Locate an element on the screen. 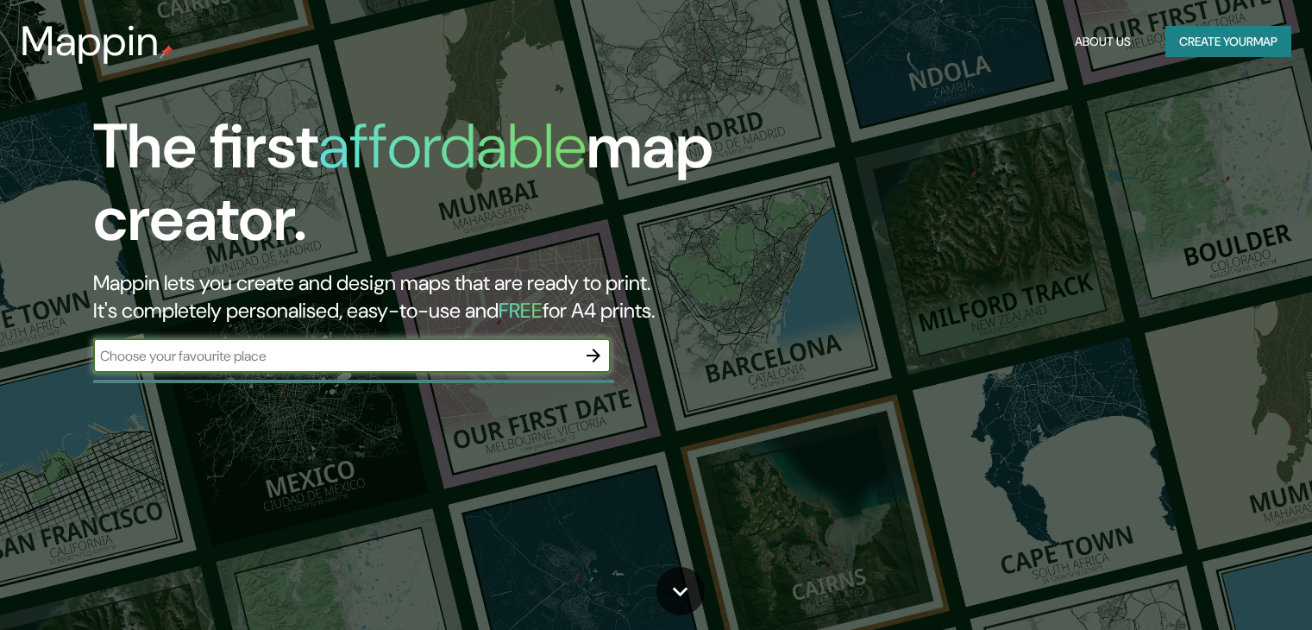 The height and width of the screenshot is (630, 1312). h2: Mappin lets you create and design maps that are ready to print. It's completely personalised, eas... is located at coordinates (421, 297).